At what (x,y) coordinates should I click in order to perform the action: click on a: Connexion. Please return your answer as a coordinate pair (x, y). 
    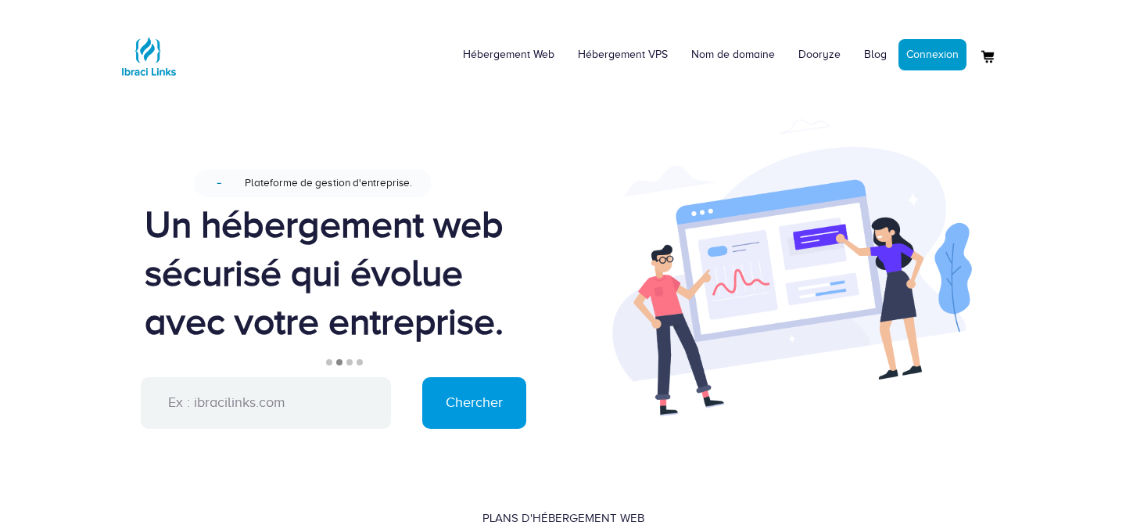
    Looking at the image, I should click on (932, 55).